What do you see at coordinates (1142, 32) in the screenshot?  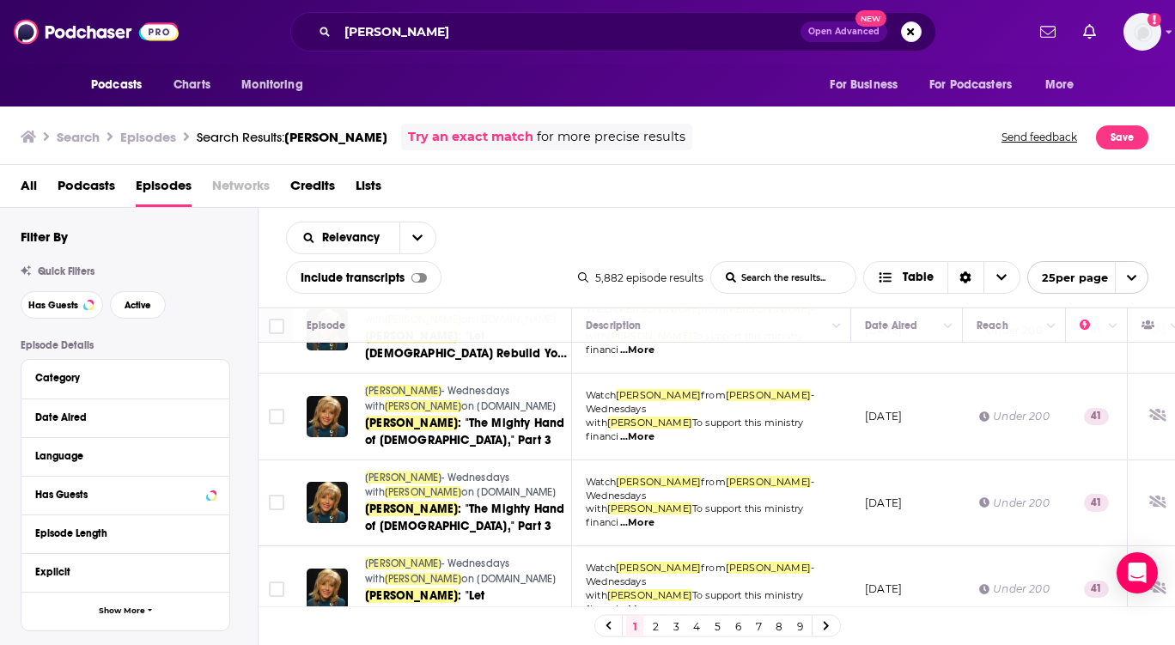 I see `img: User Profile` at bounding box center [1142, 32].